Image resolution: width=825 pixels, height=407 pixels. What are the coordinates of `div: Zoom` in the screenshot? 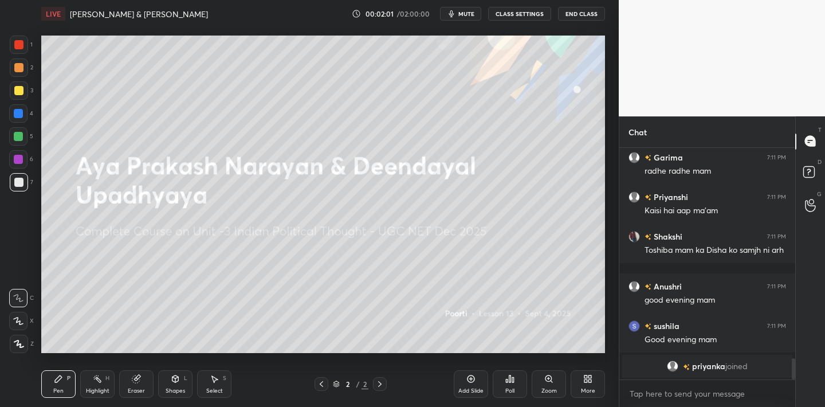 It's located at (549, 391).